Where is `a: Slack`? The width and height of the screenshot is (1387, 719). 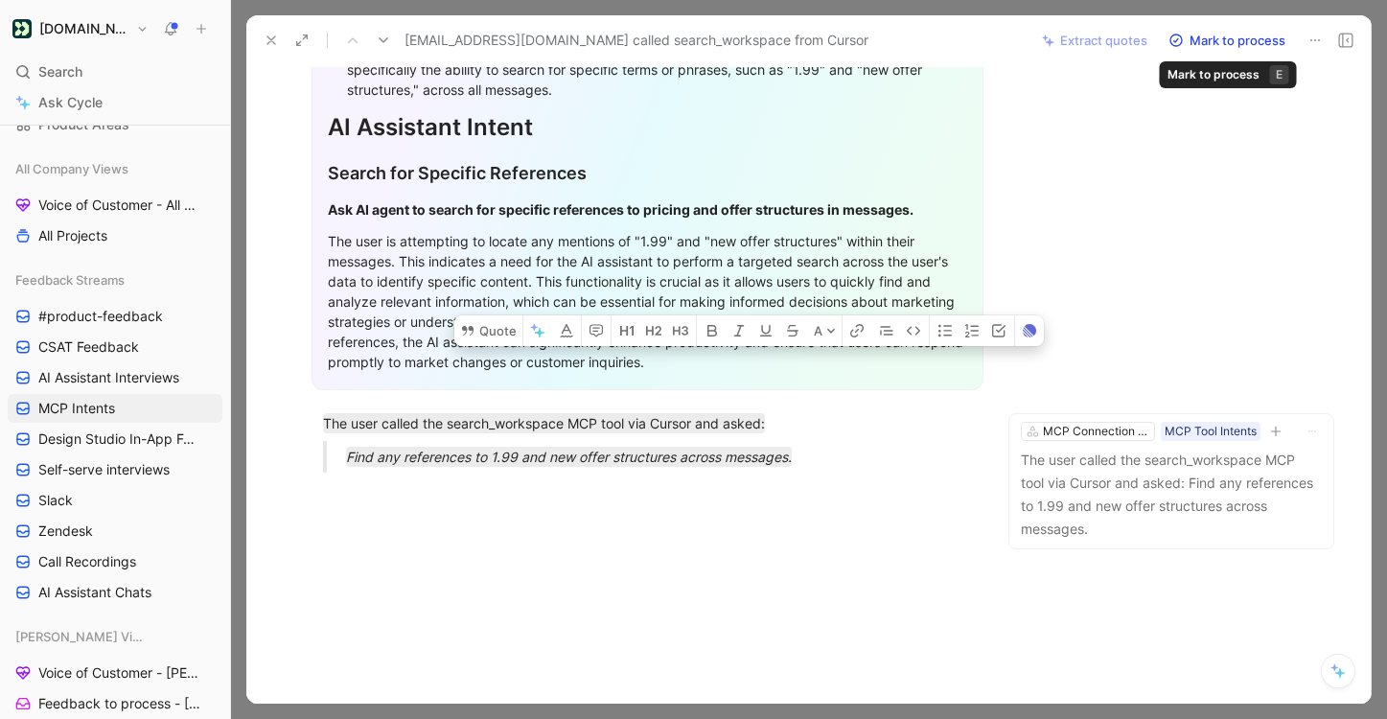
a: Slack is located at coordinates (115, 500).